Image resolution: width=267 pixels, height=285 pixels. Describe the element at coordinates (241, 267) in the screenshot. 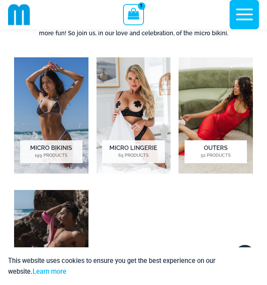

I see `button: Accept` at that location.